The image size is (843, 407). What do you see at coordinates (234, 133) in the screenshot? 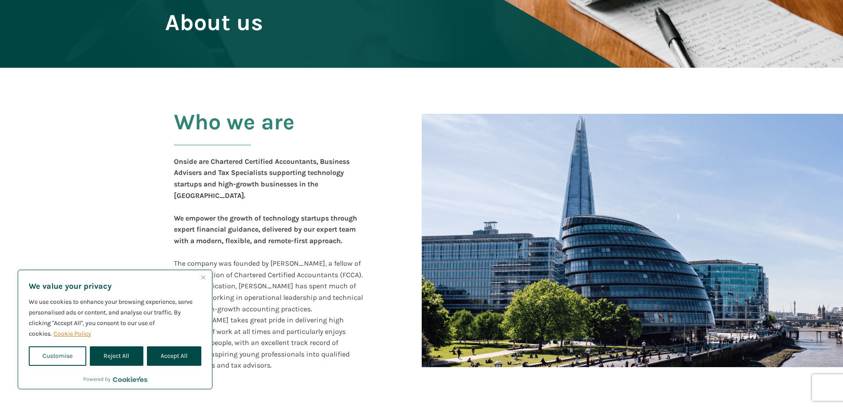
I see `h2: Who we are` at bounding box center [234, 133].